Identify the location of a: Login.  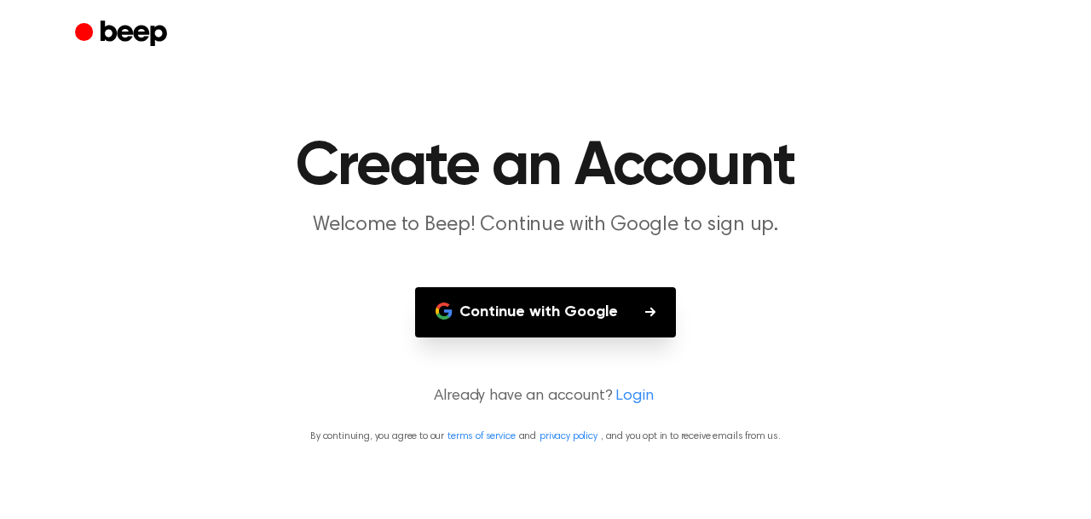
(634, 396).